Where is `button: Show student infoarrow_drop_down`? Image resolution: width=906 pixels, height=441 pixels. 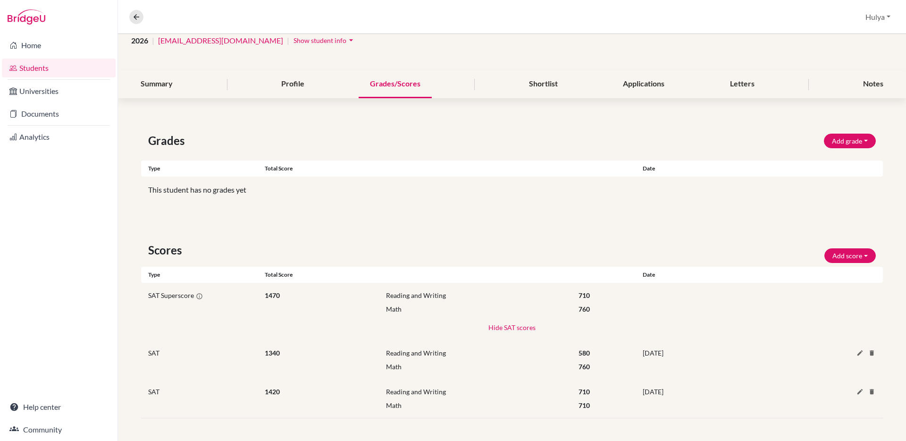 button: Show student infoarrow_drop_down is located at coordinates (325, 40).